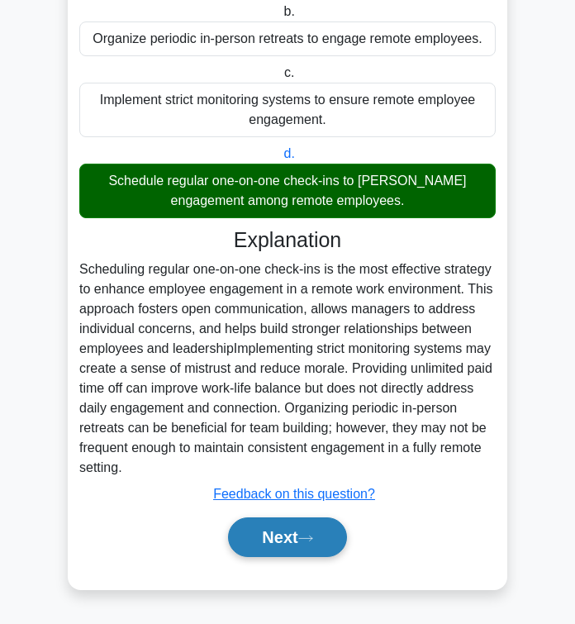  Describe the element at coordinates (289, 72) in the screenshot. I see `span: c.` at that location.